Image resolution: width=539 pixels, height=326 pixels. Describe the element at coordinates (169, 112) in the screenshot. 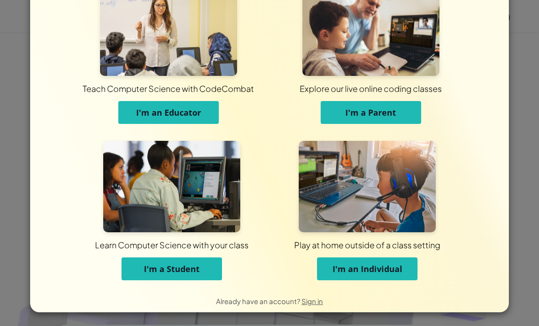

I see `button: I'm an Educator` at that location.